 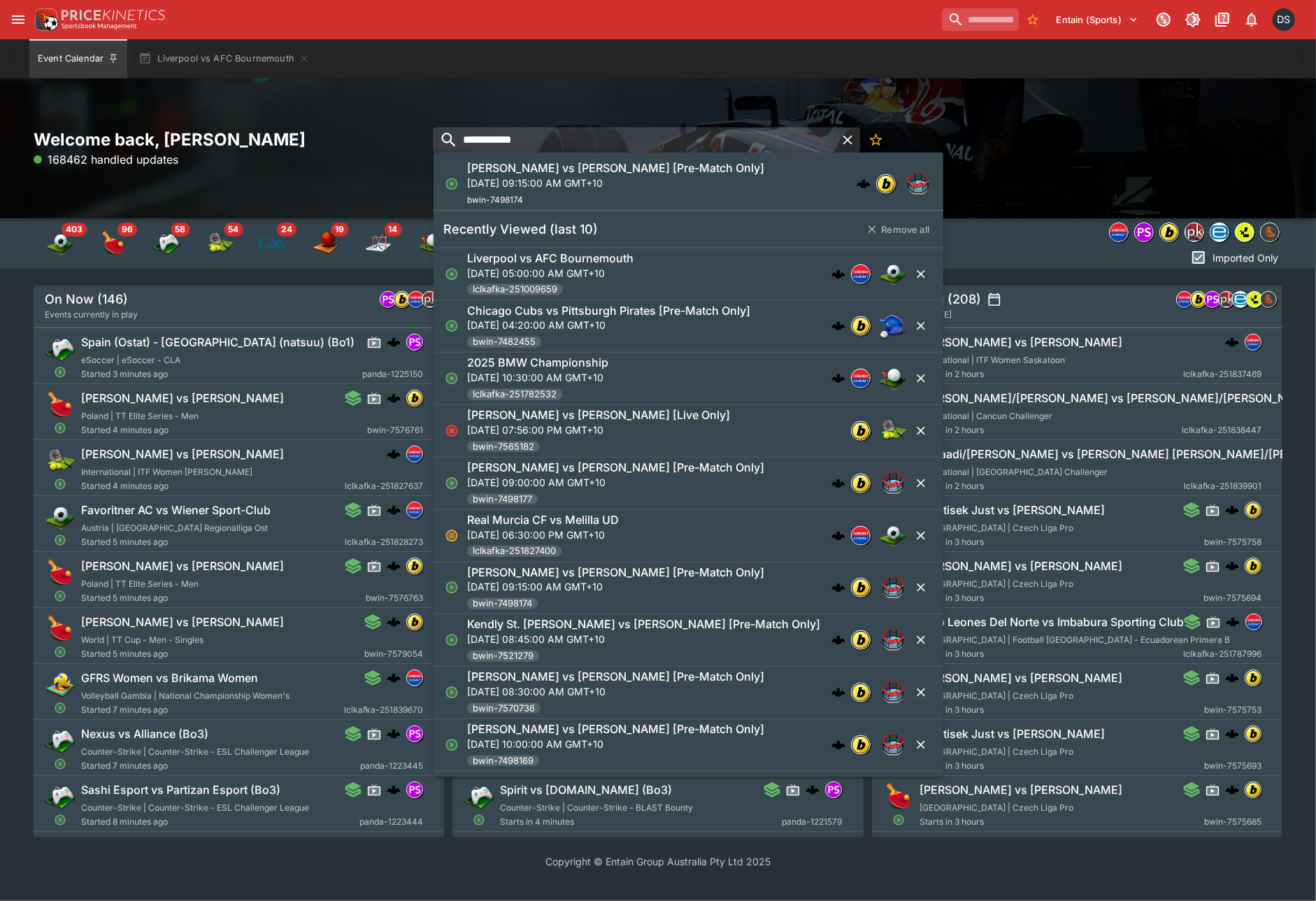 I want to click on span: bwin-7575758, so click(x=1233, y=542).